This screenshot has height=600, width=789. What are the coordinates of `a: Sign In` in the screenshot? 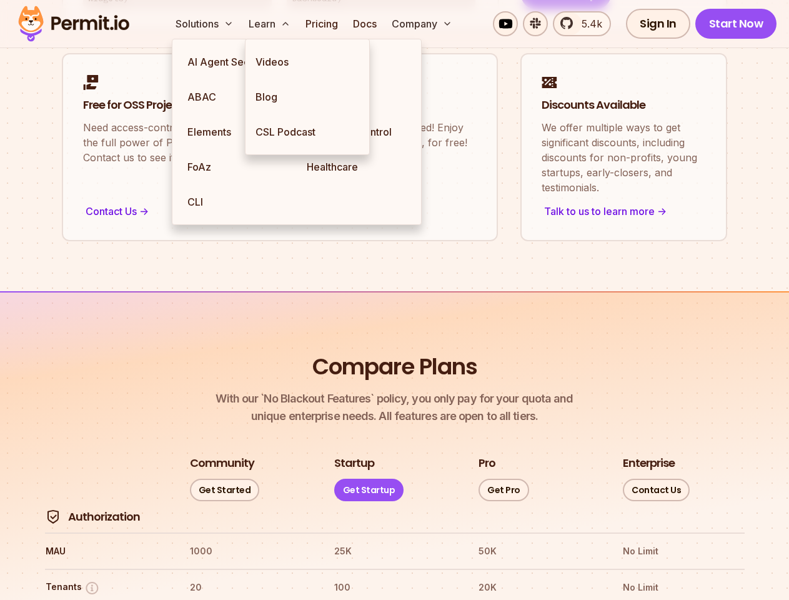 It's located at (658, 24).